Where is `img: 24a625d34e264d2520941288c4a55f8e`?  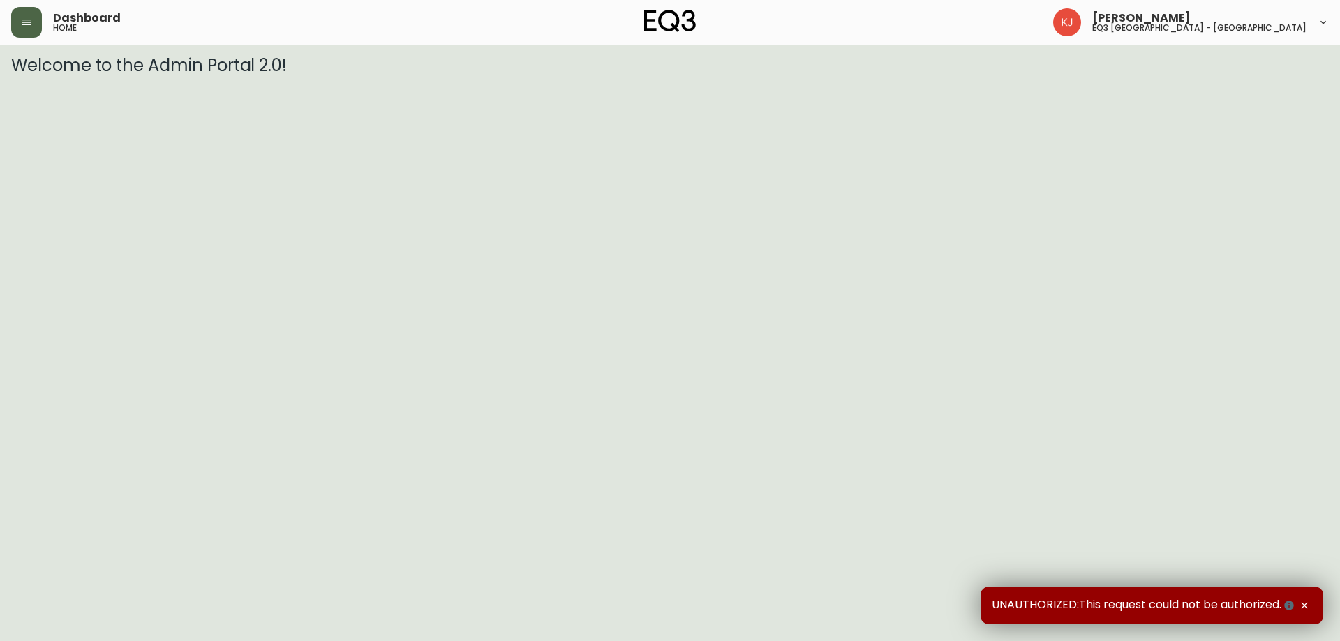 img: 24a625d34e264d2520941288c4a55f8e is located at coordinates (1067, 22).